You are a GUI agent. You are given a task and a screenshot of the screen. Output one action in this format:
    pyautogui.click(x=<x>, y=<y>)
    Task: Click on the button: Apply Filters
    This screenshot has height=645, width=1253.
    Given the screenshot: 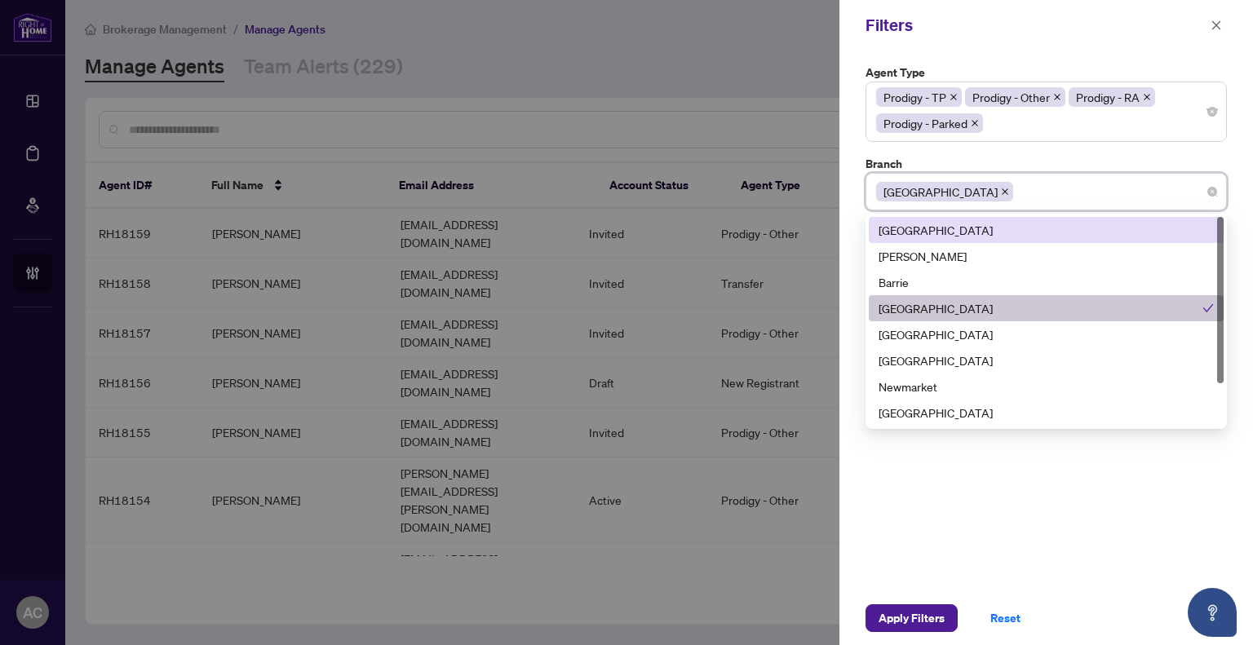 What is the action you would take?
    pyautogui.click(x=911, y=618)
    